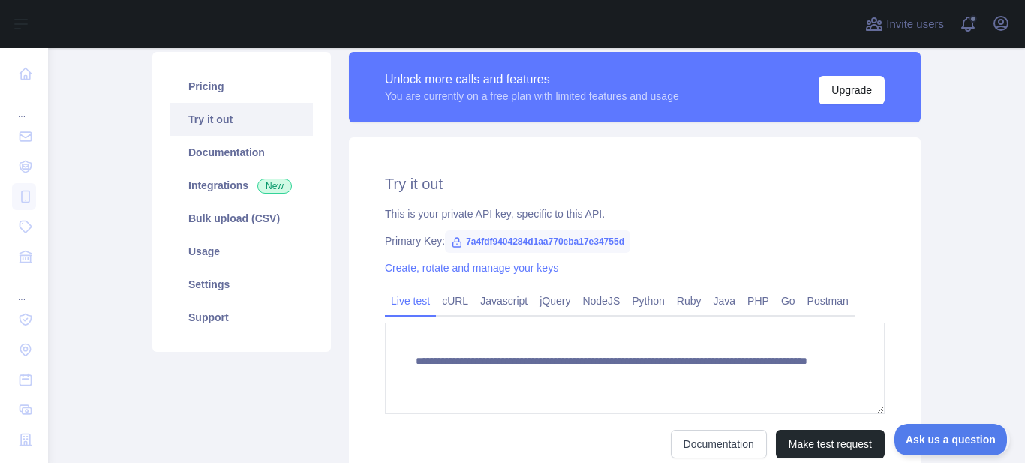 The image size is (1025, 463). I want to click on a: Javascript, so click(504, 301).